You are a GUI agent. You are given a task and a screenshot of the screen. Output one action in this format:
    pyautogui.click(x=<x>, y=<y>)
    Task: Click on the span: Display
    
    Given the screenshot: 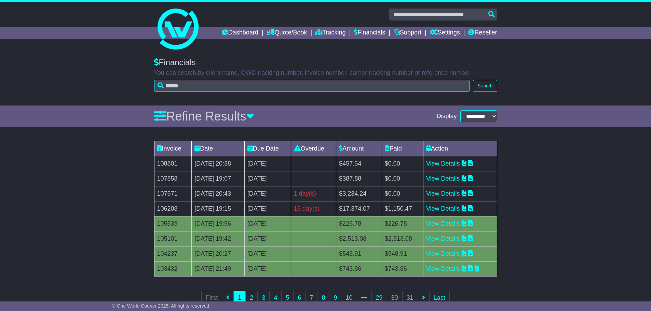 What is the action you would take?
    pyautogui.click(x=446, y=117)
    